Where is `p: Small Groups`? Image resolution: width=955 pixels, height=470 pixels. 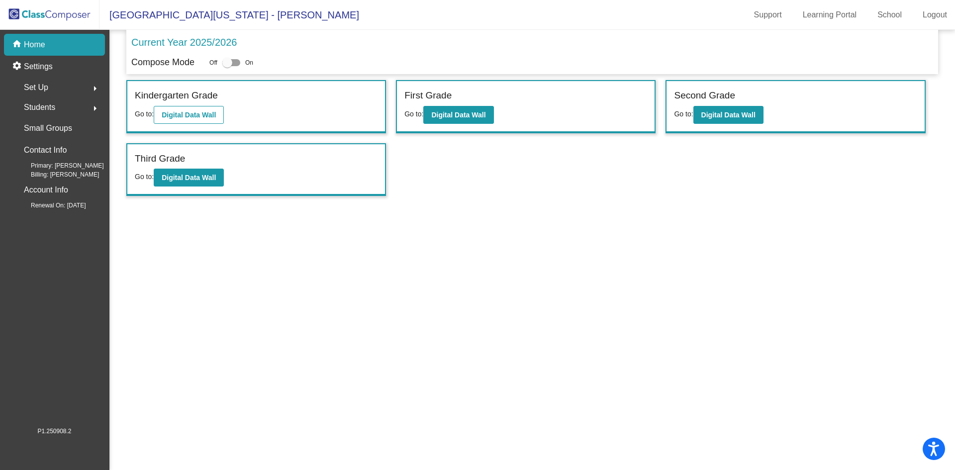 p: Small Groups is located at coordinates (48, 128).